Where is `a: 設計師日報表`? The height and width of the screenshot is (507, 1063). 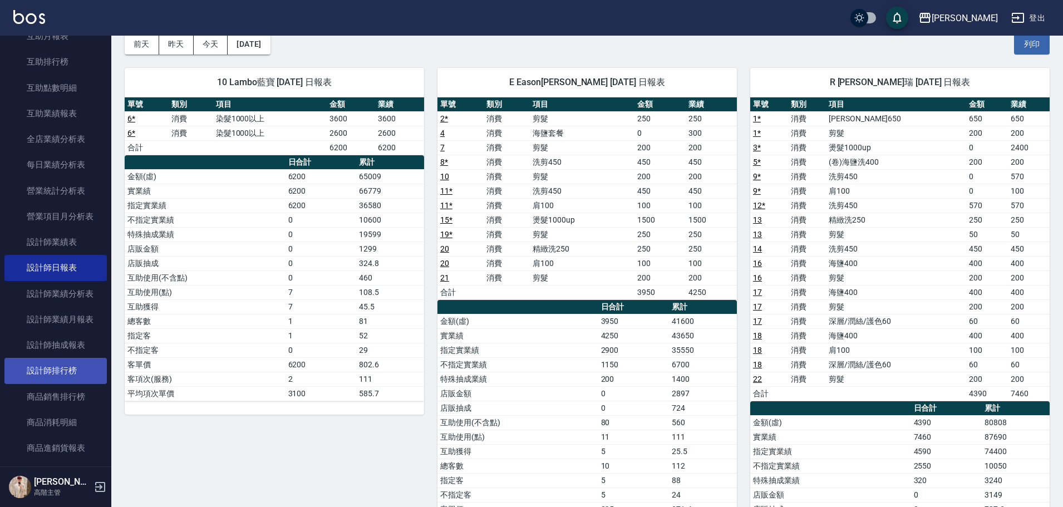 a: 設計師日報表 is located at coordinates (56, 268).